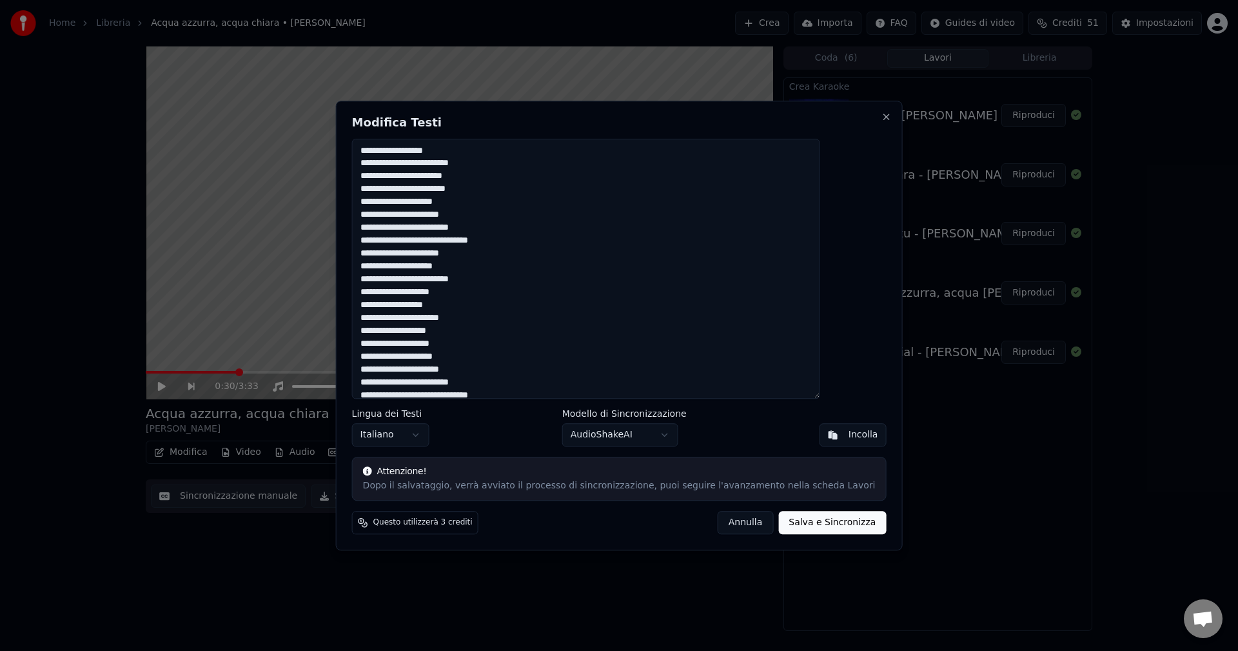 The width and height of the screenshot is (1238, 651). What do you see at coordinates (619, 123) in the screenshot?
I see `h2: Modifica Testi` at bounding box center [619, 123].